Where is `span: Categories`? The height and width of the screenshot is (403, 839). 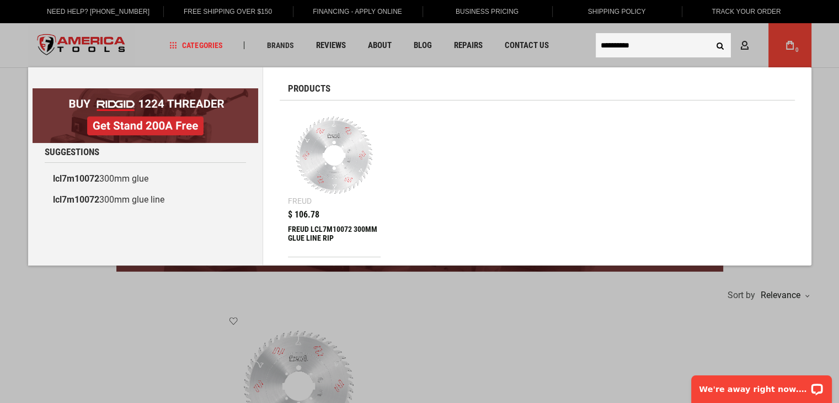
span: Categories is located at coordinates (196, 45).